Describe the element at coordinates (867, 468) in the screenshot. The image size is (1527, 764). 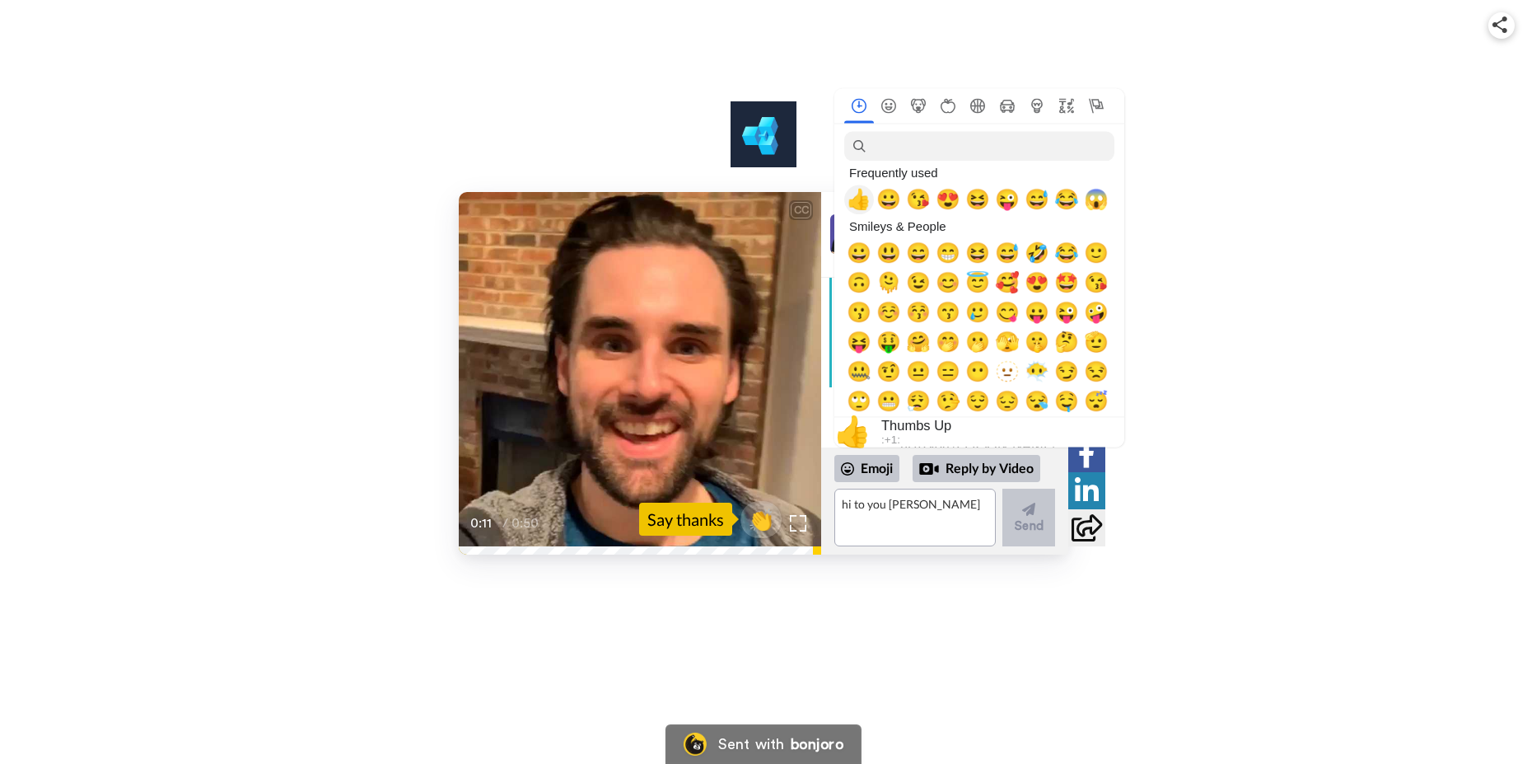
I see `div: Emoji` at that location.